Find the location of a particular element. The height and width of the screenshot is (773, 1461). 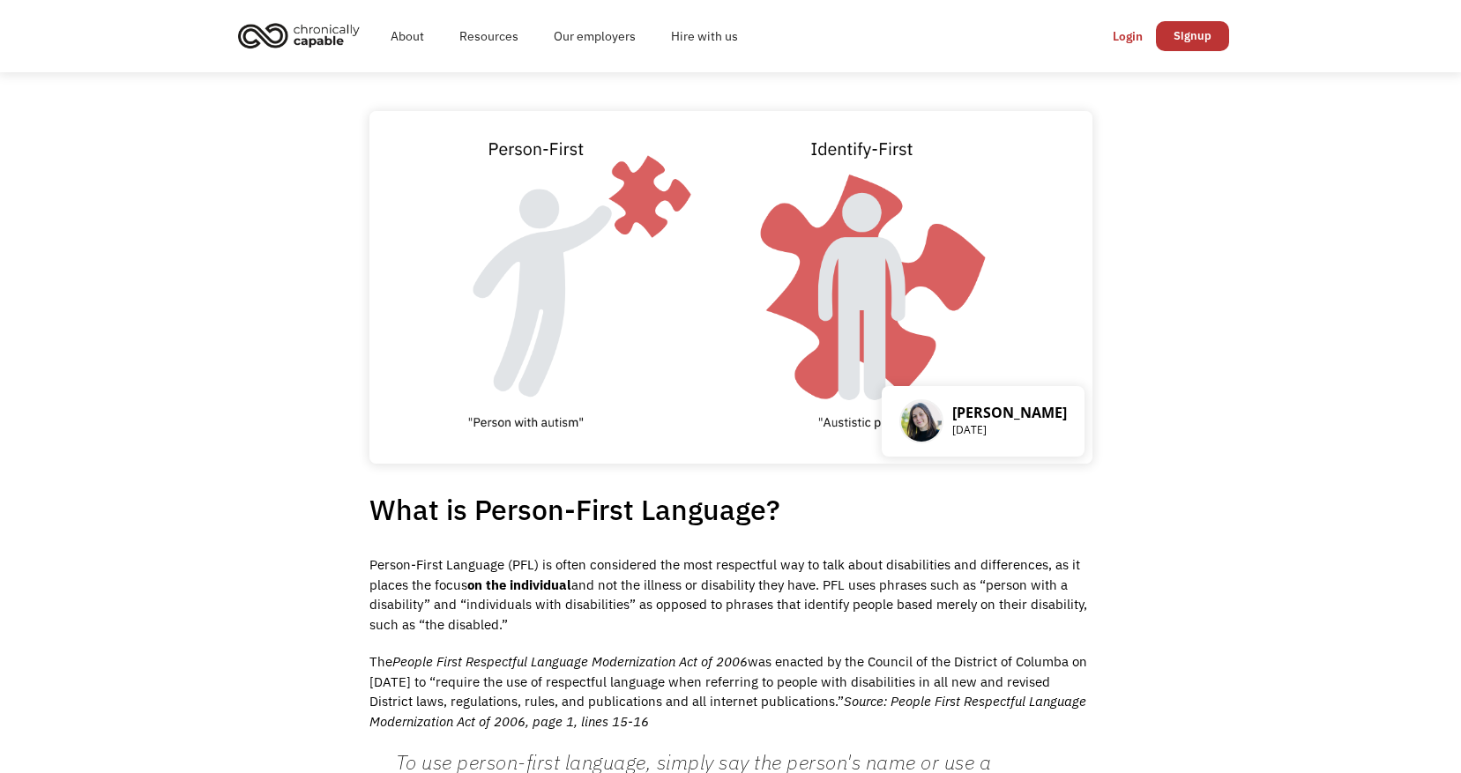

em: People First Respectful Language Modernization Act of 2006 is located at coordinates (569, 661).